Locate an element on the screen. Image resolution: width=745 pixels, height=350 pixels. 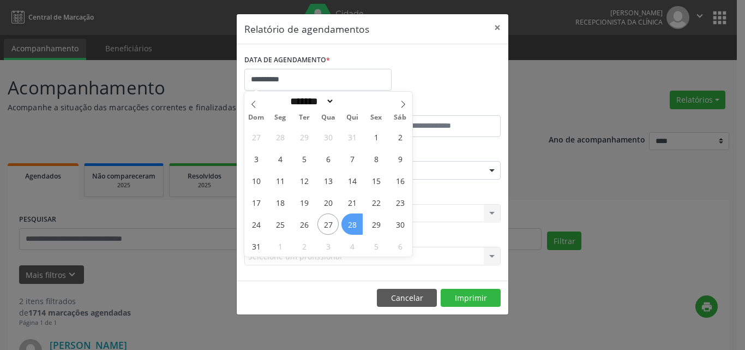
span: Agosto 17, 2025 is located at coordinates (256, 202).